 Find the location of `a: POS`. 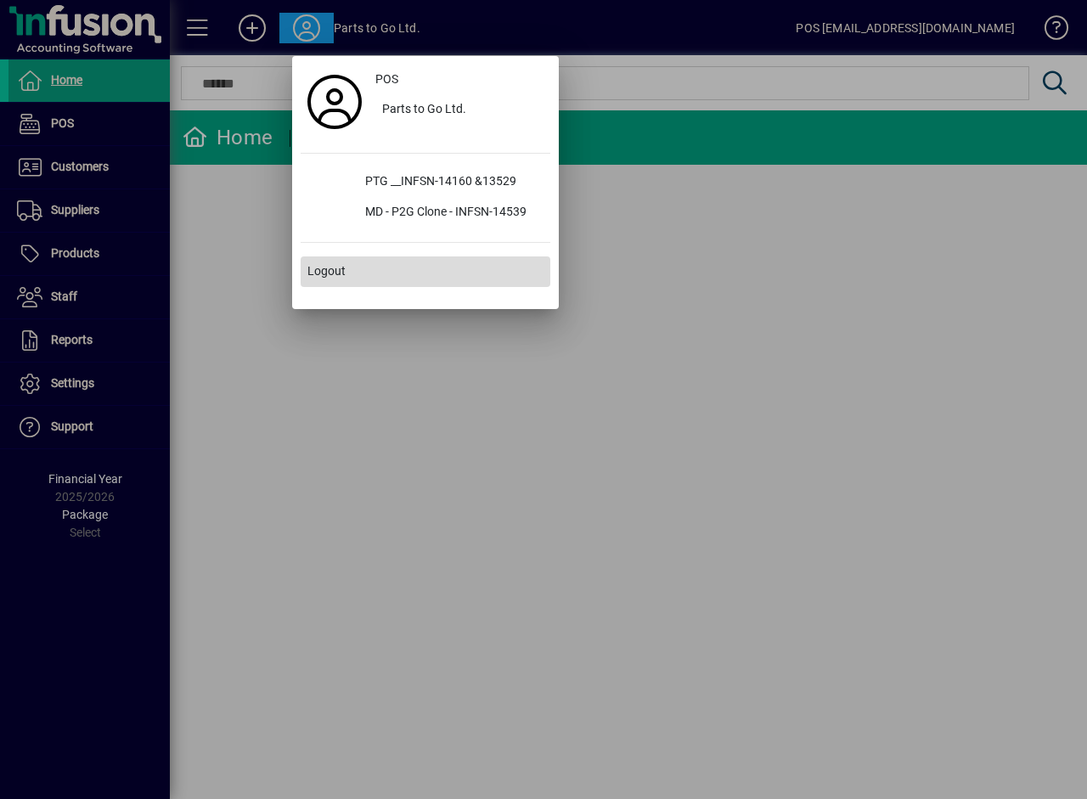

a: POS is located at coordinates (459, 80).